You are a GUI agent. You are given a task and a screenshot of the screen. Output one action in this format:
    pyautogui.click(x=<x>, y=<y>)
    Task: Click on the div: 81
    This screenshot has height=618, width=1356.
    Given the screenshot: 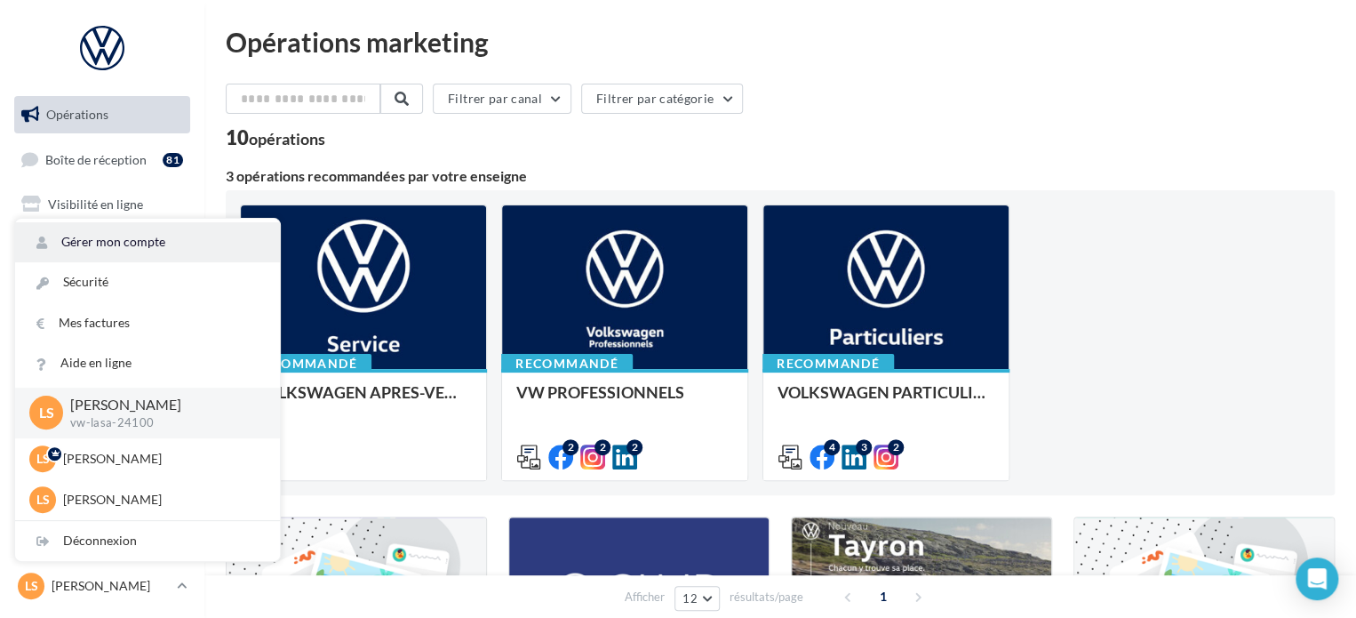 What is the action you would take?
    pyautogui.click(x=172, y=160)
    